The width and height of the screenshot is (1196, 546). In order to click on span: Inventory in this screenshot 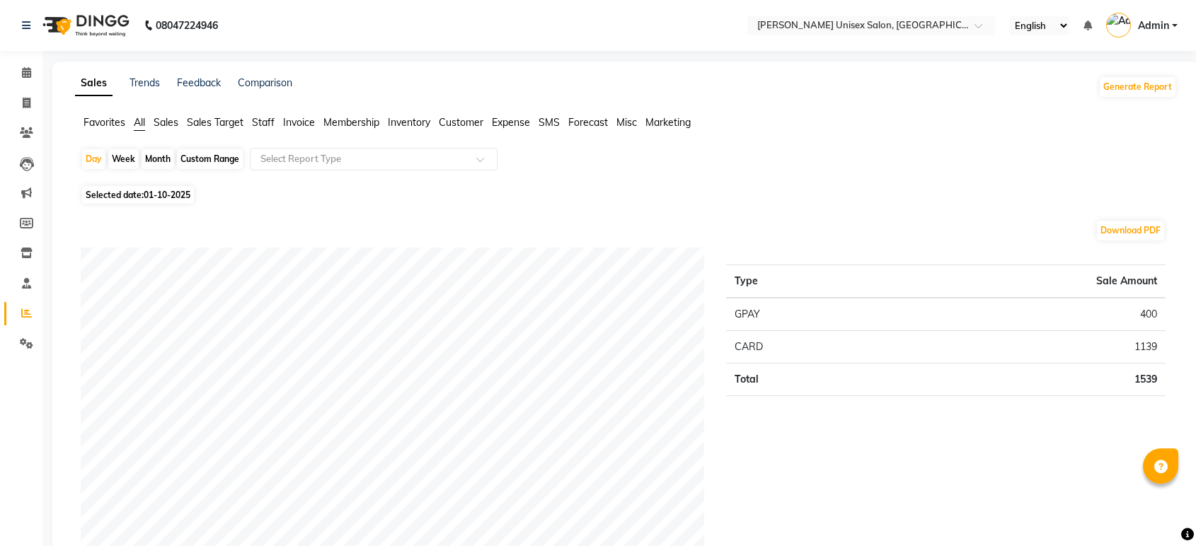, I will do `click(409, 122)`.